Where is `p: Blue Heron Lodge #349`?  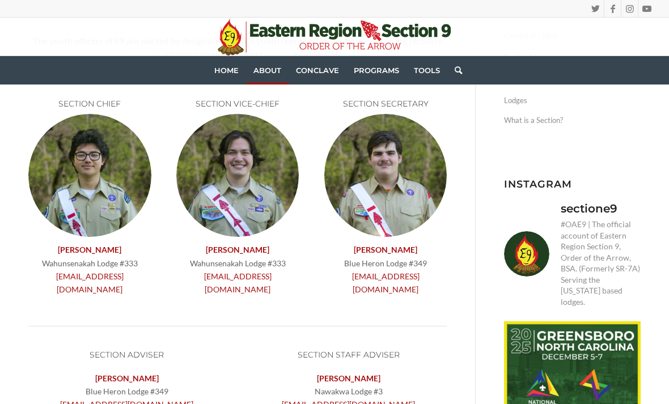
p: Blue Heron Lodge #349 is located at coordinates (386, 269).